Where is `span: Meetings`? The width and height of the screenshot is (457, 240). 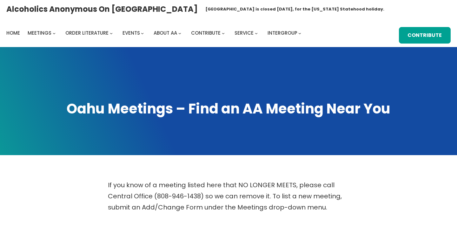
span: Meetings is located at coordinates (39, 33).